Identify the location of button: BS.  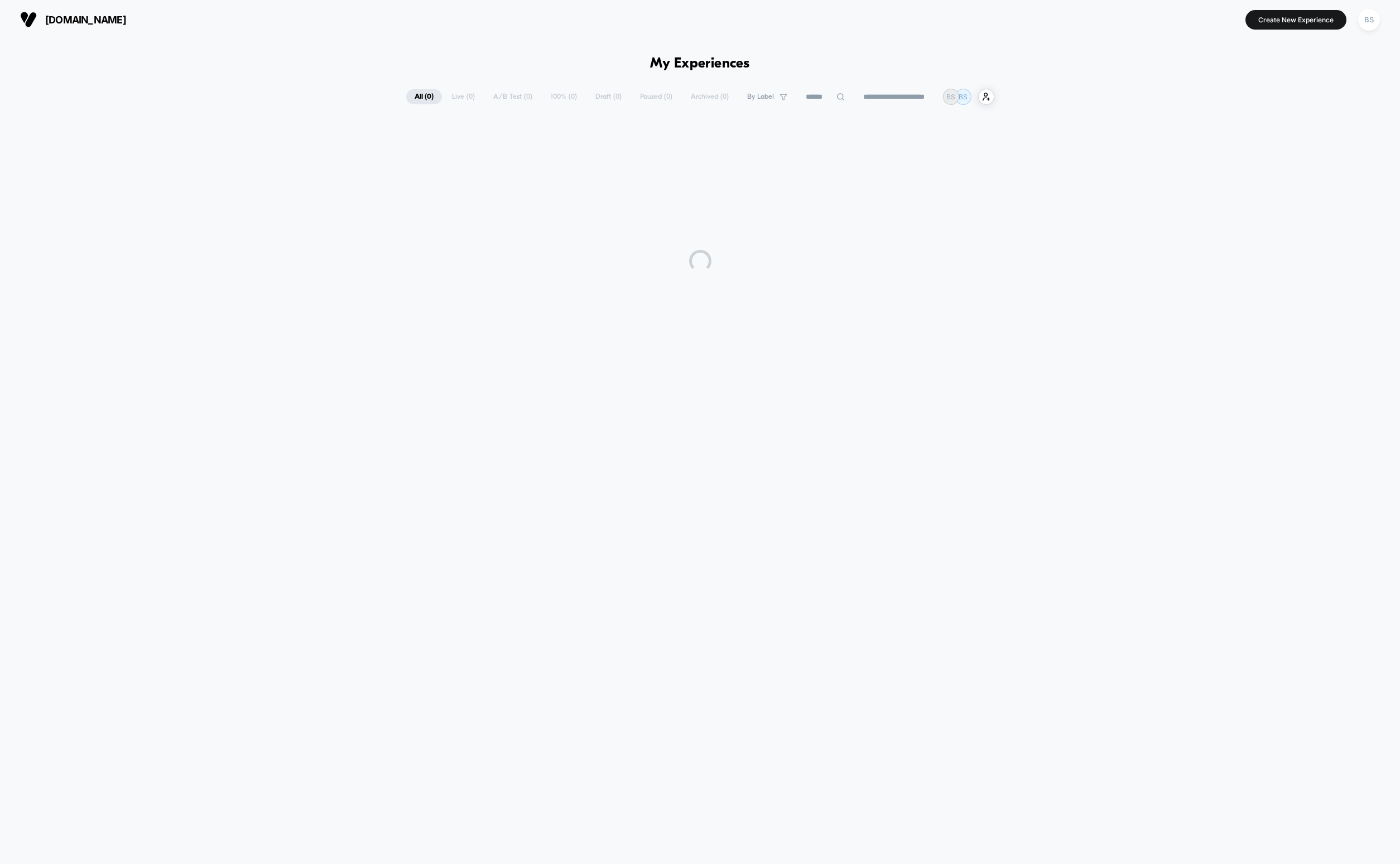
(1369, 19).